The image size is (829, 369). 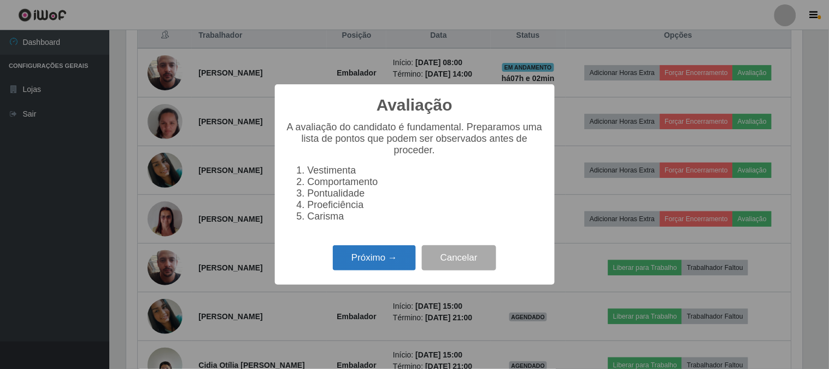 I want to click on li: Proeficiência, so click(x=426, y=204).